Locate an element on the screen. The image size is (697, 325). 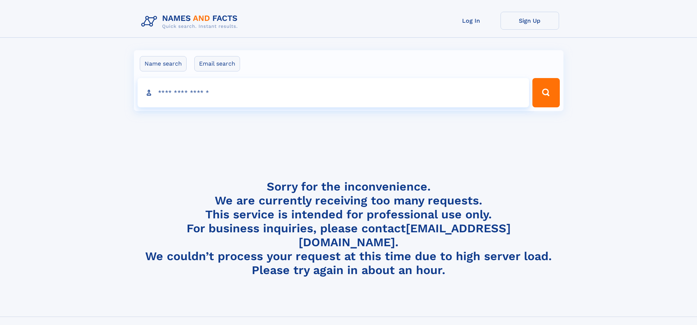
a: Sign Up is located at coordinates (530, 20).